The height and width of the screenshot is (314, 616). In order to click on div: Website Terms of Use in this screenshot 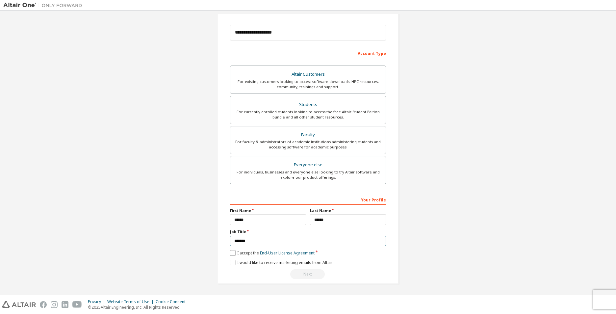, I will do `click(131, 302)`.